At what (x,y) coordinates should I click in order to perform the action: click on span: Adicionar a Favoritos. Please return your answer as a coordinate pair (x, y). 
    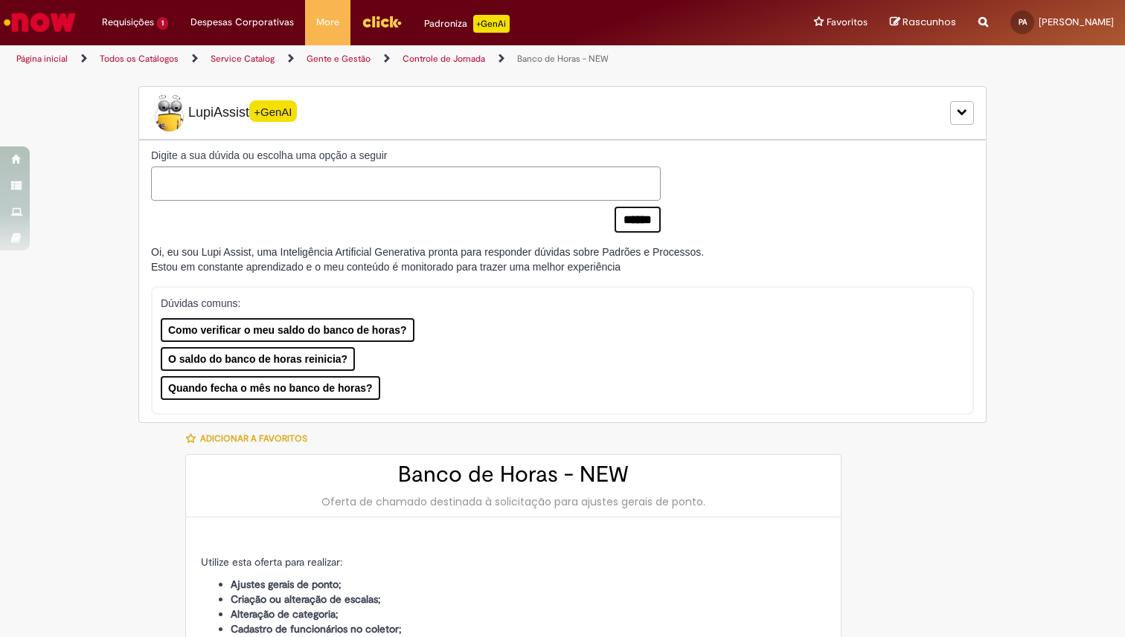
    Looking at the image, I should click on (254, 439).